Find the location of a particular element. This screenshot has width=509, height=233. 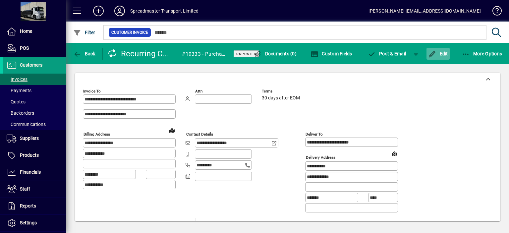

a: Financials is located at coordinates (35, 172).